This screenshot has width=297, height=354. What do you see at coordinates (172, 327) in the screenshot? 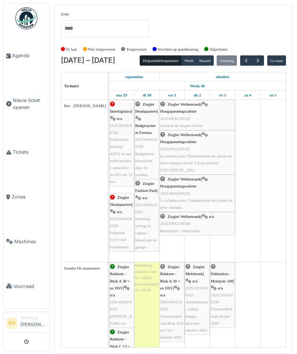
I see `span: Groenonderhoud Blok A30 en C13 - oktober 2025` at bounding box center [172, 327].